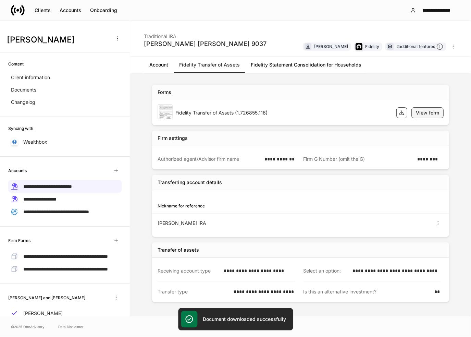 The width and height of the screenshot is (471, 337). What do you see at coordinates (23, 102) in the screenshot?
I see `p: Changelog` at bounding box center [23, 102].